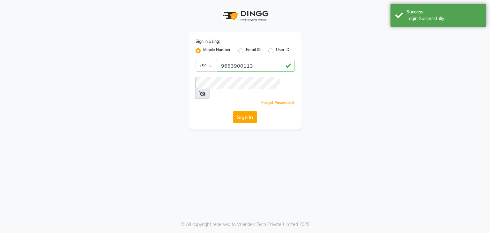  Describe the element at coordinates (245, 16) in the screenshot. I see `img: logo1.svg` at that location.